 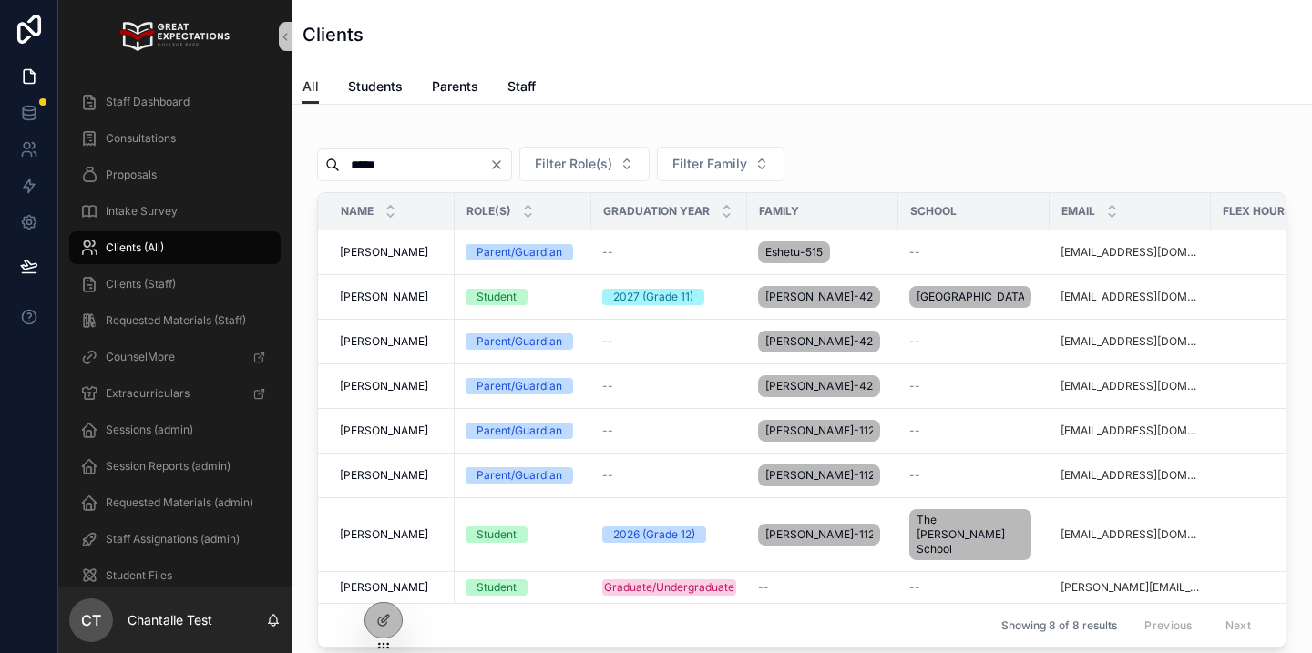 I want to click on a: CounselMore, so click(x=175, y=357).